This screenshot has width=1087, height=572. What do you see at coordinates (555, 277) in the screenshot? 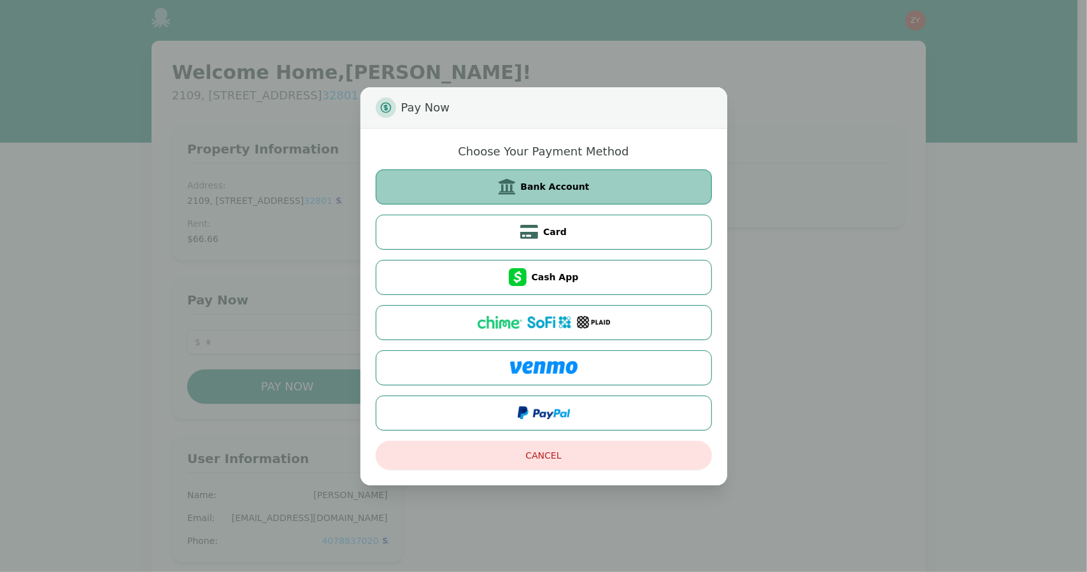
I see `span: Cash App` at bounding box center [555, 277].